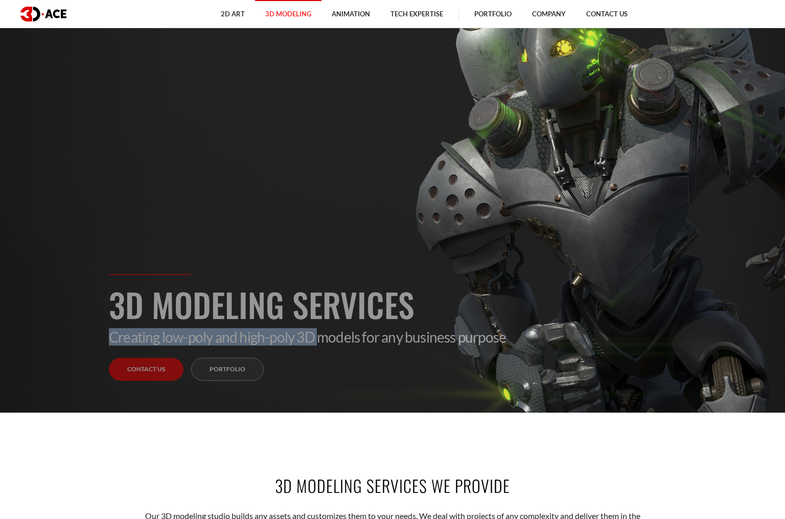 This screenshot has height=519, width=785. Describe the element at coordinates (227, 369) in the screenshot. I see `a: Portfolio` at that location.